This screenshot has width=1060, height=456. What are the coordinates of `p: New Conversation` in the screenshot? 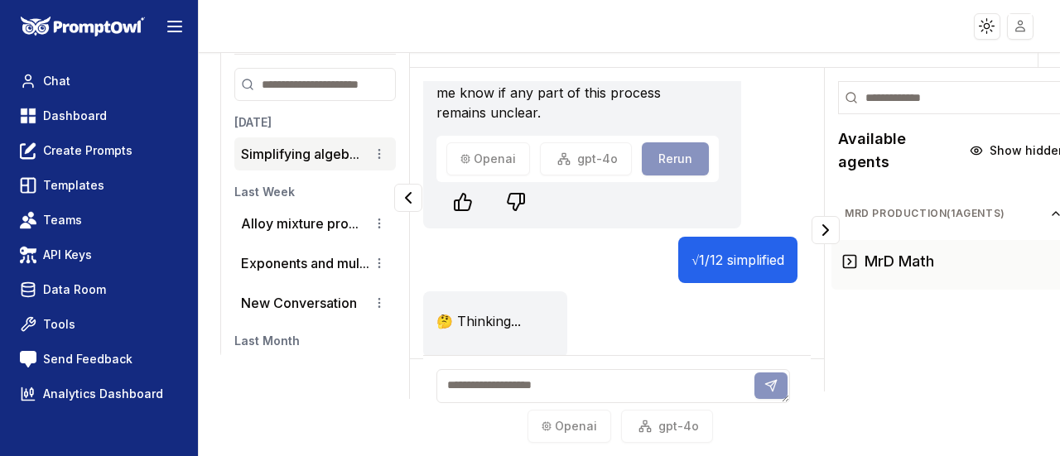 It's located at (299, 303).